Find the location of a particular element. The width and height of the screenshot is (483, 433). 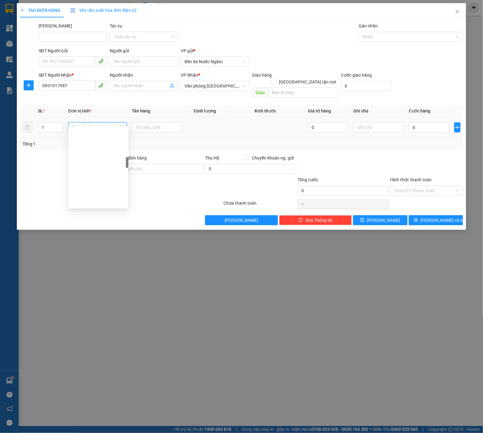

span: Định lượng is located at coordinates (205, 111).